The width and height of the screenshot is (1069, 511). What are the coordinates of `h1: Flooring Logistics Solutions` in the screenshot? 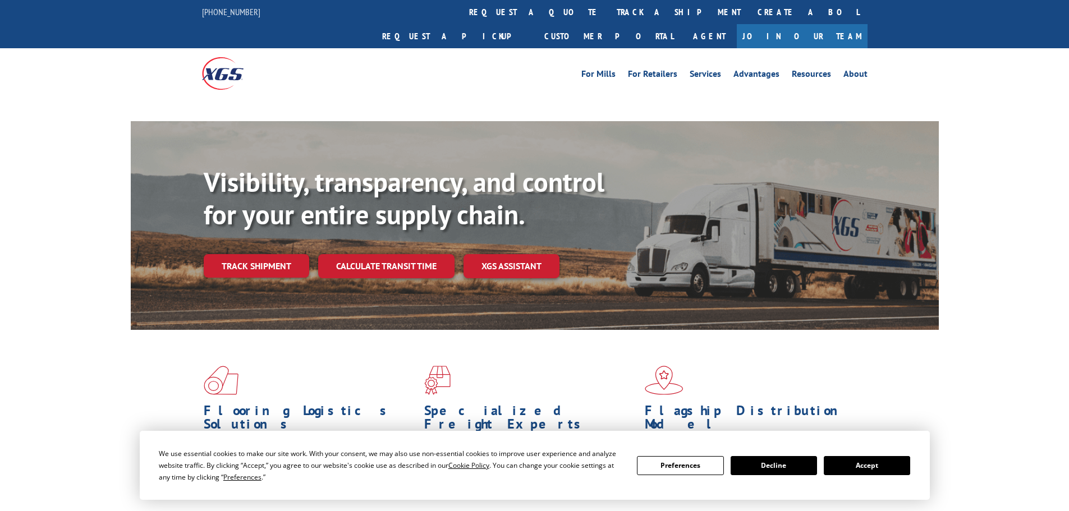 It's located at (310, 420).